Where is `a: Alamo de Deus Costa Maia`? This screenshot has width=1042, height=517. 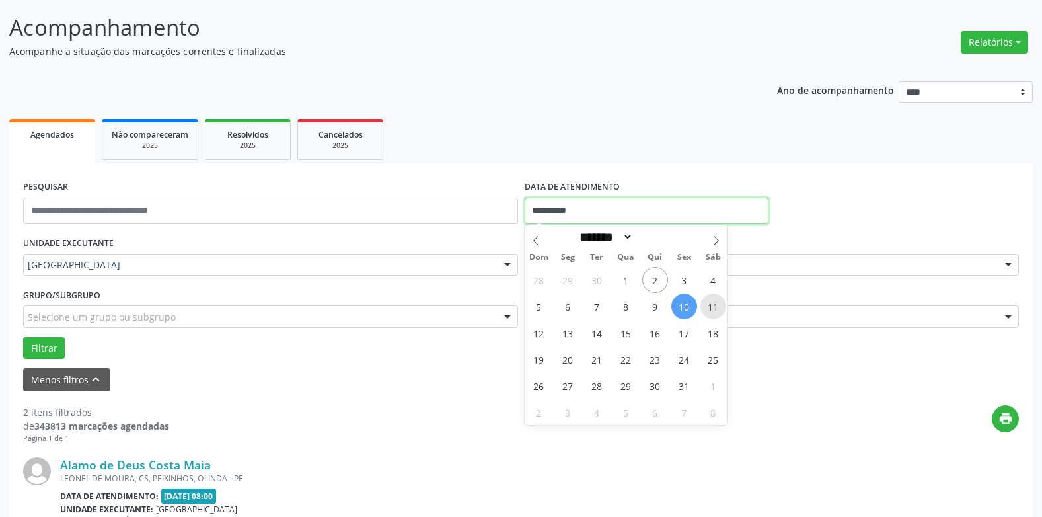
a: Alamo de Deus Costa Maia is located at coordinates (135, 464).